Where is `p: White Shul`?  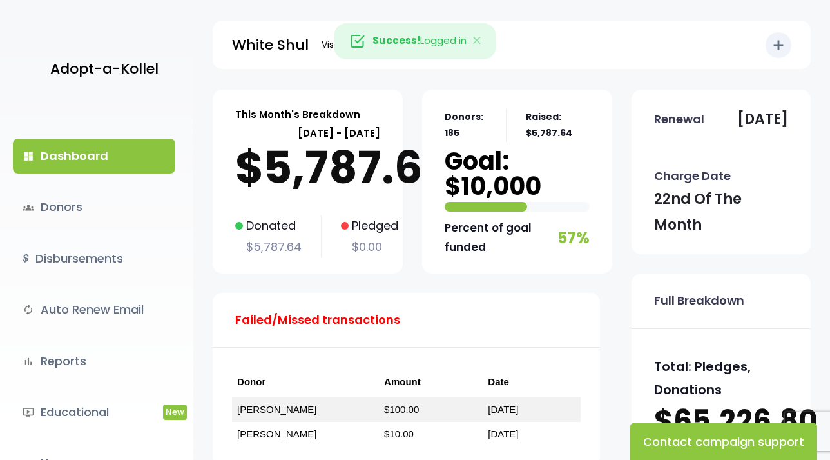
p: White Shul is located at coordinates (270, 45).